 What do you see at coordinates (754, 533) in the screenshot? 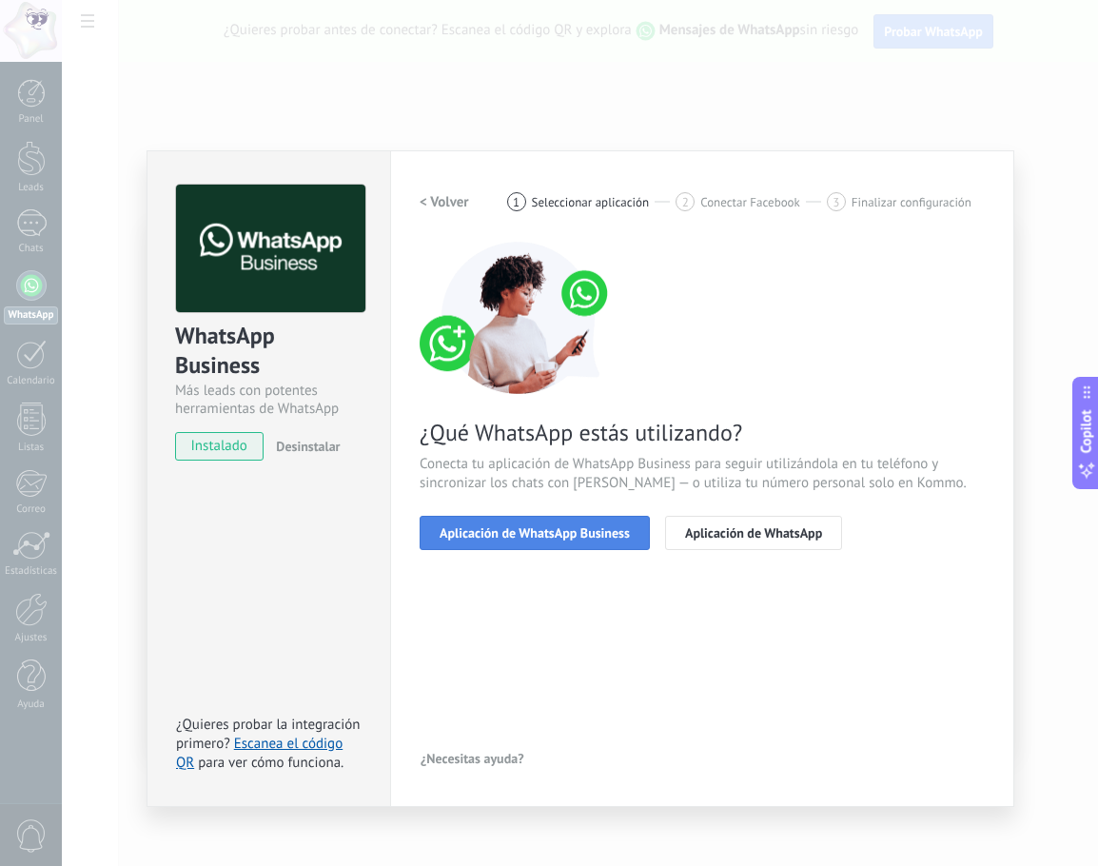
I see `span: Aplicación de WhatsApp` at bounding box center [754, 533].